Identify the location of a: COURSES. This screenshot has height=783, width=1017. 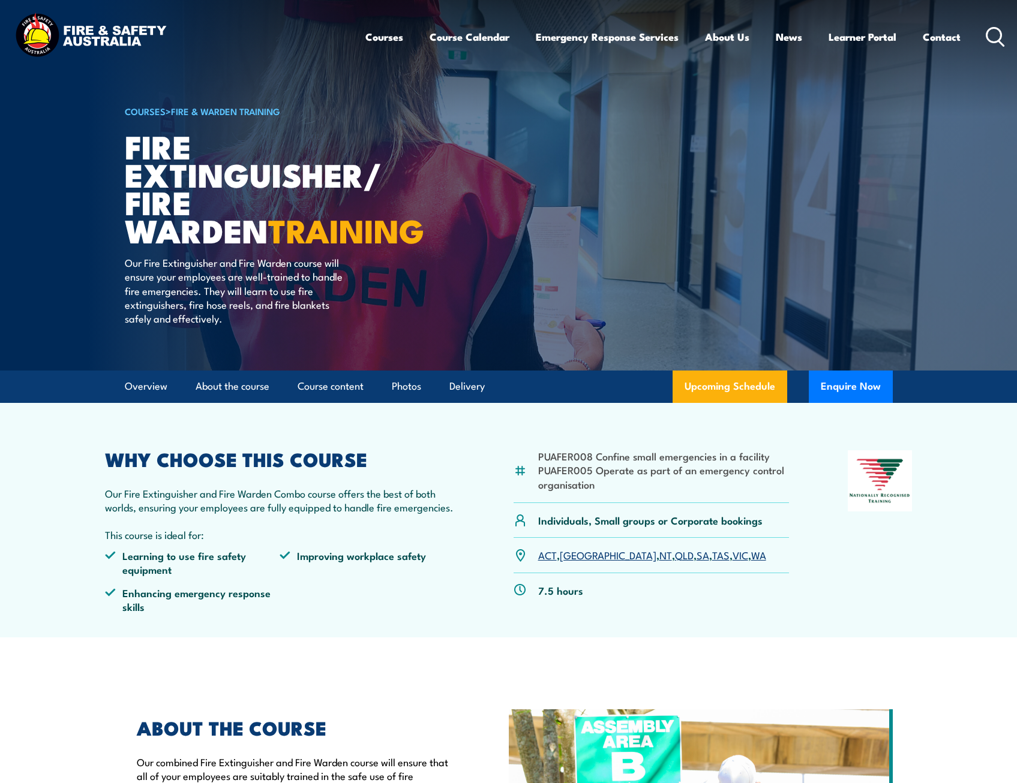
(145, 111).